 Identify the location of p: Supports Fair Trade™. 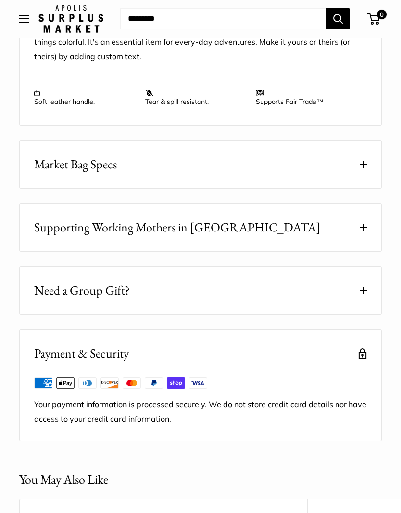
(306, 97).